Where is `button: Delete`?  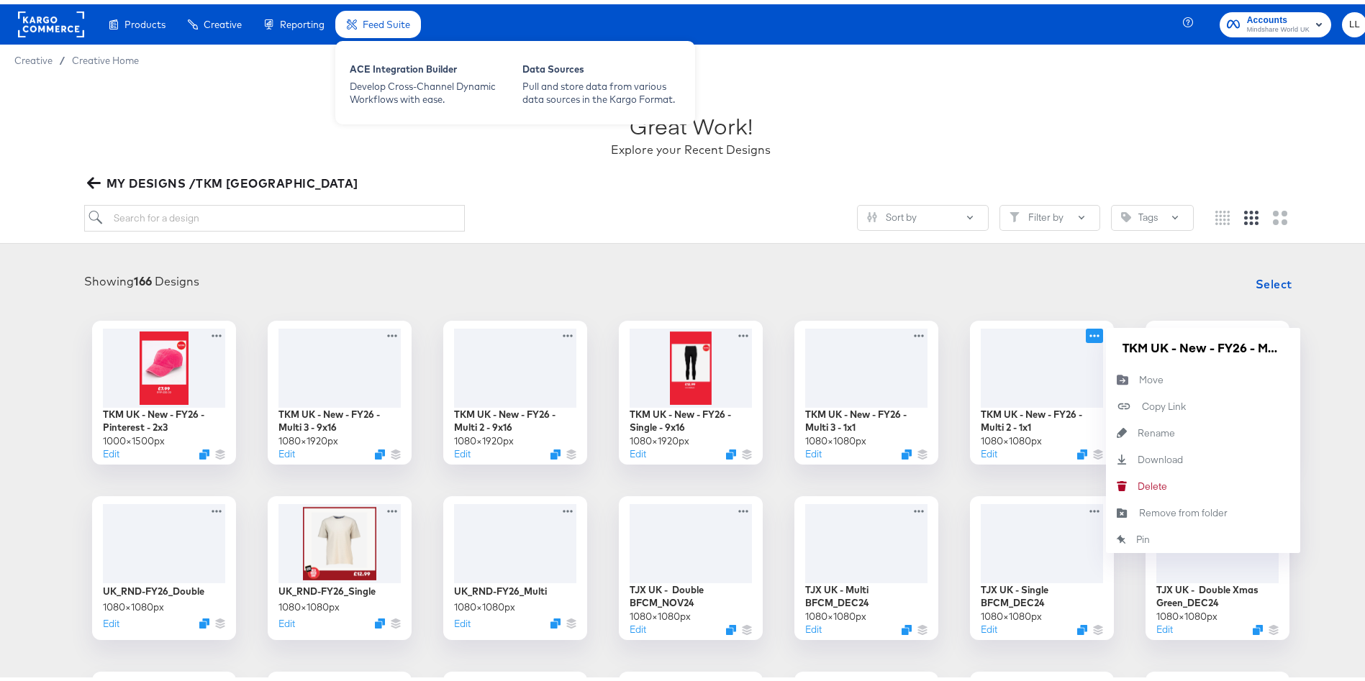 button: Delete is located at coordinates (1203, 482).